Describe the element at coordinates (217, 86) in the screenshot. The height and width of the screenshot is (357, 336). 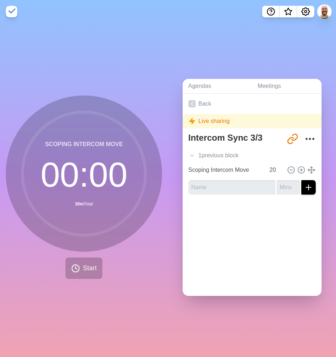
I see `a: Agendas` at that location.